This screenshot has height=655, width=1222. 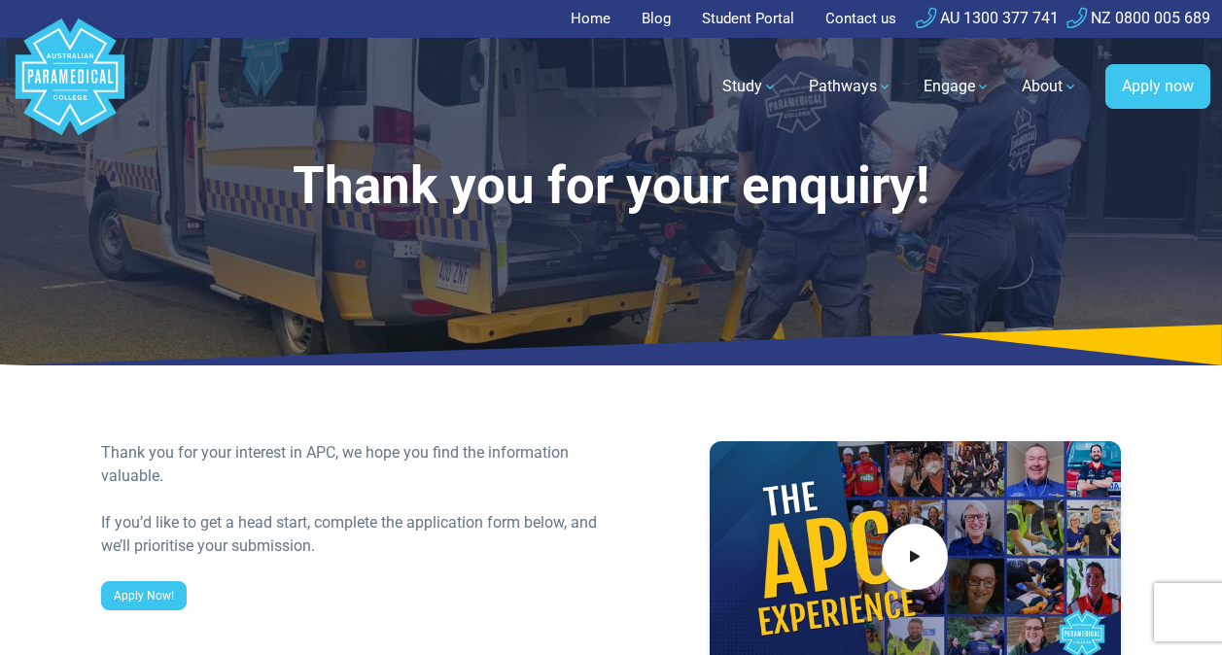 I want to click on a: Pathways, so click(x=851, y=87).